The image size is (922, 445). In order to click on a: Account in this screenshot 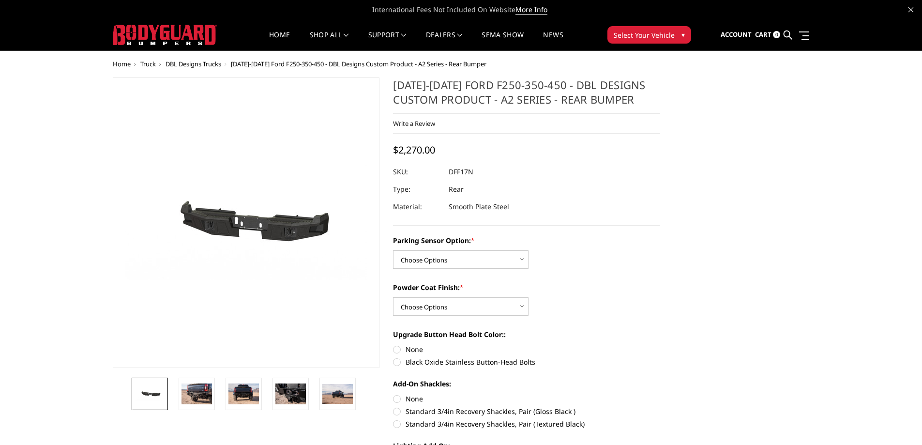, I will do `click(736, 35)`.